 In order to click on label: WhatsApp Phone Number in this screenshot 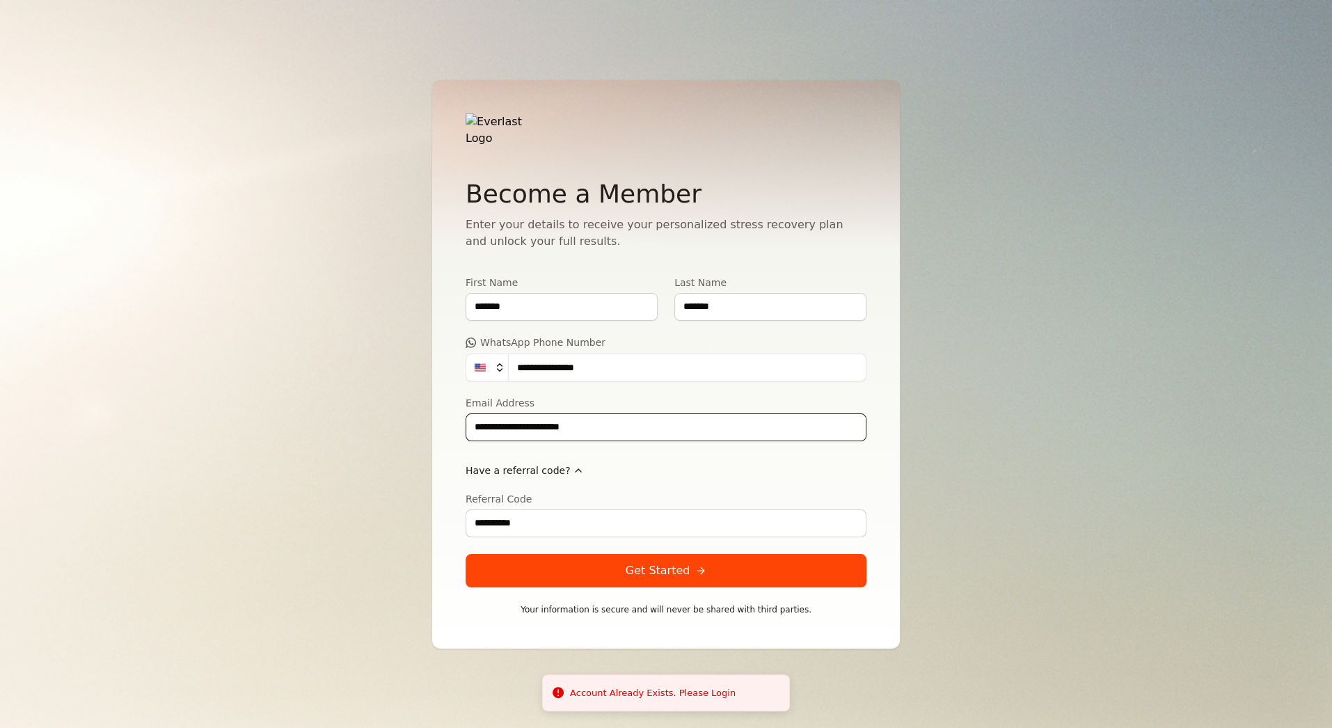, I will do `click(666, 342)`.